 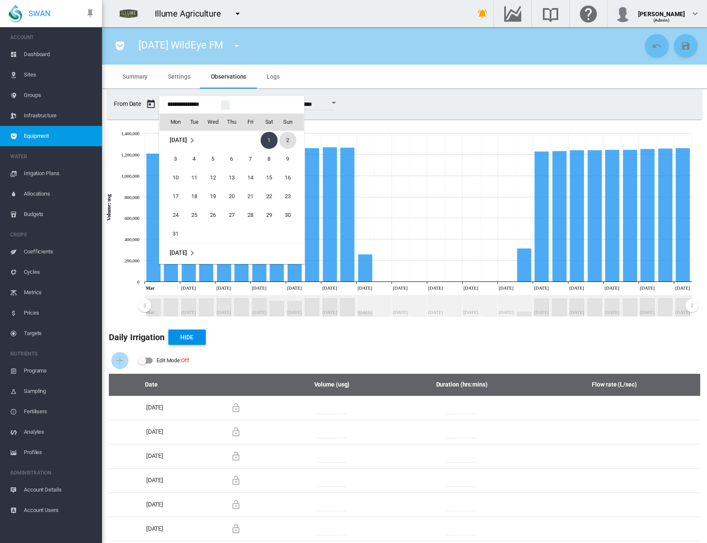 I want to click on td: Saturday March 22 2025, so click(x=269, y=196).